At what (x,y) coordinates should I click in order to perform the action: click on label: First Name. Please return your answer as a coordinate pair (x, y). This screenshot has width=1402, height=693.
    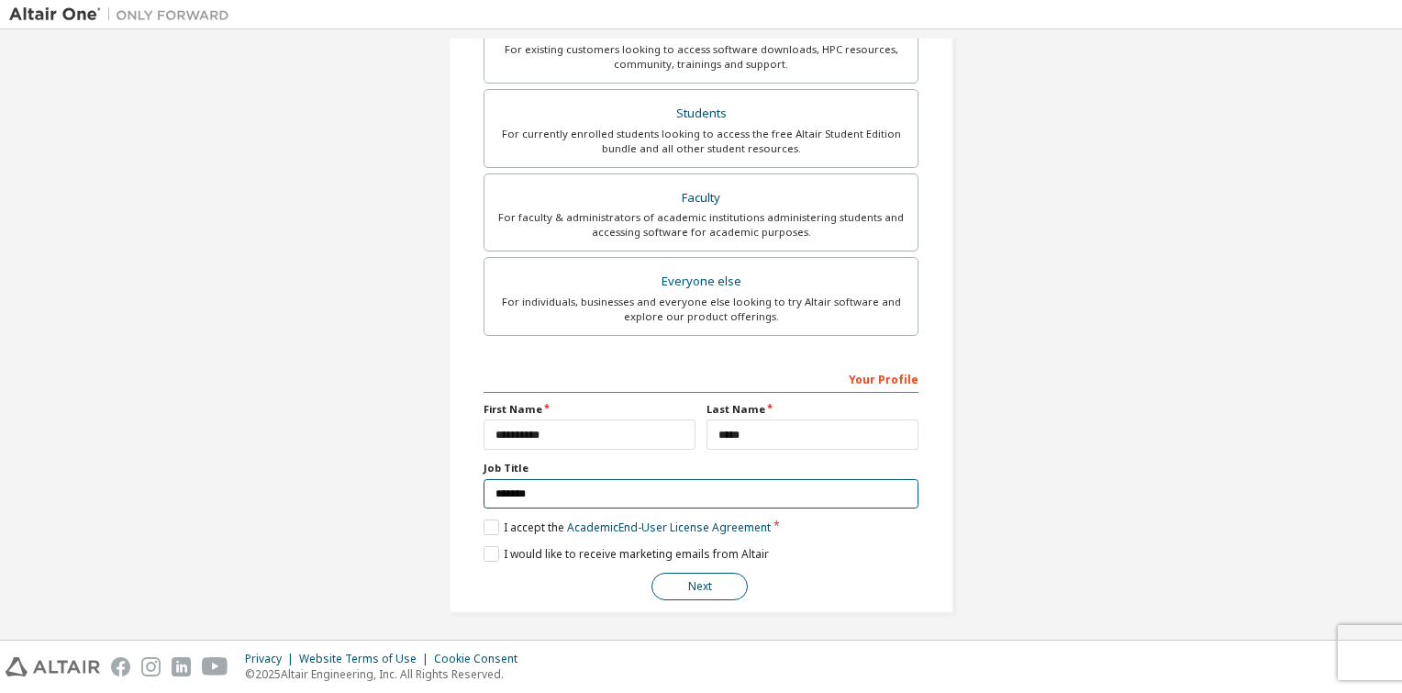
    Looking at the image, I should click on (589, 409).